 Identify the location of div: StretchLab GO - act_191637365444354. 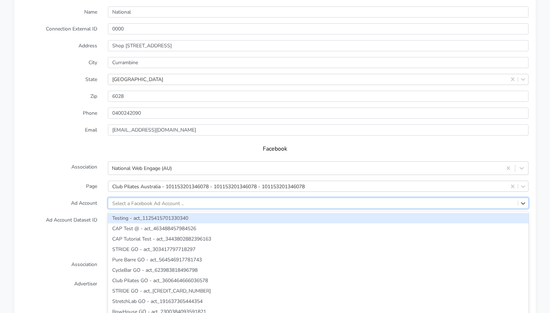
(318, 301).